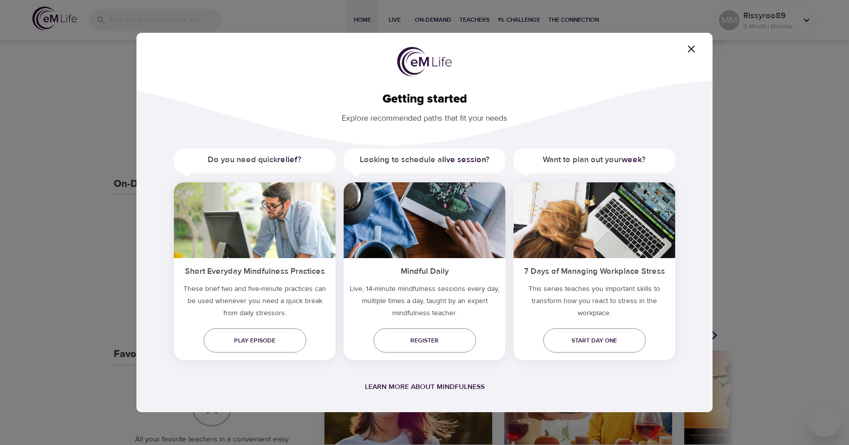  Describe the element at coordinates (255, 303) in the screenshot. I see `h5: These brief two and five-minute practices can be used whenever you need a quick break from daily ...` at that location.